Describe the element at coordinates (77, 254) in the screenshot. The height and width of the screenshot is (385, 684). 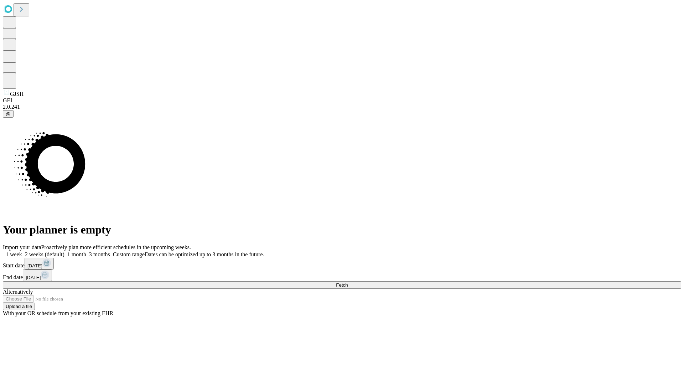
I see `span: 1 month` at that location.